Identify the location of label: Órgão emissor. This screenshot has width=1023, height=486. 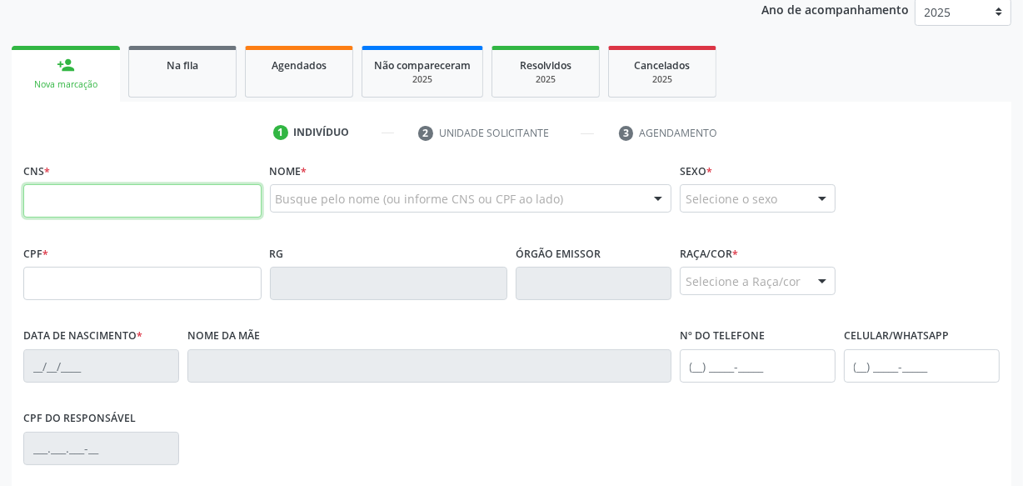
(558, 253).